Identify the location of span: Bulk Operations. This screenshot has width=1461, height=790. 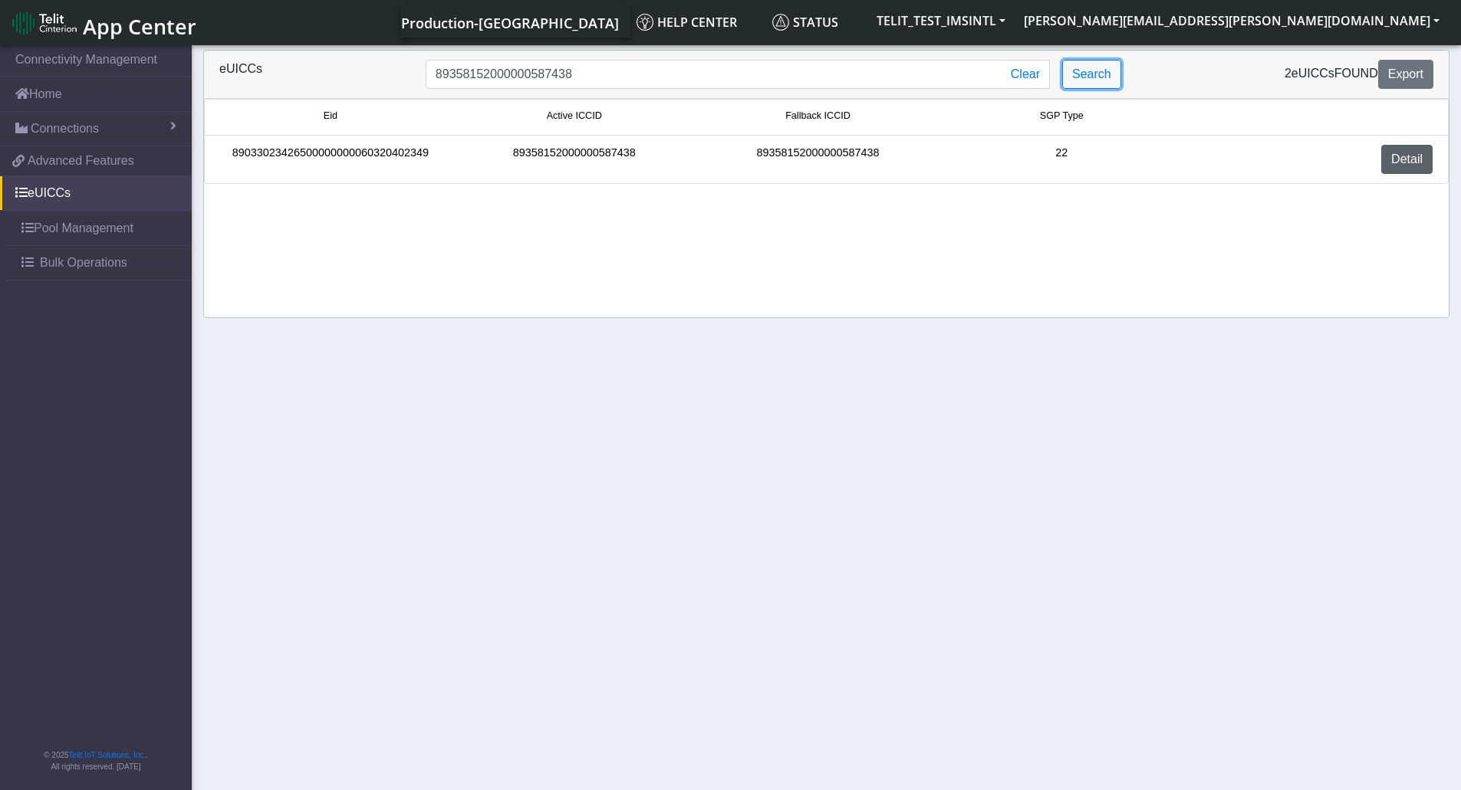
(84, 263).